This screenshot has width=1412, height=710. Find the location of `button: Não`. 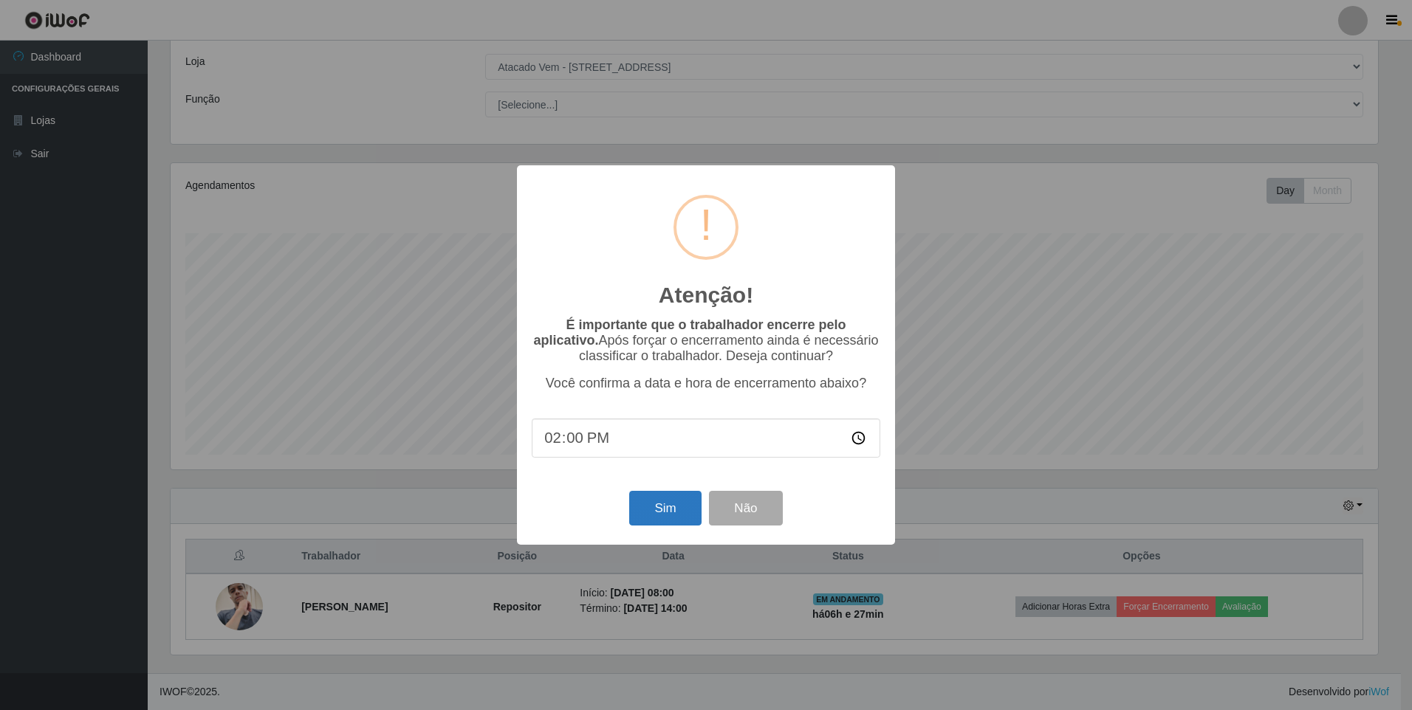

button: Não is located at coordinates (745, 508).